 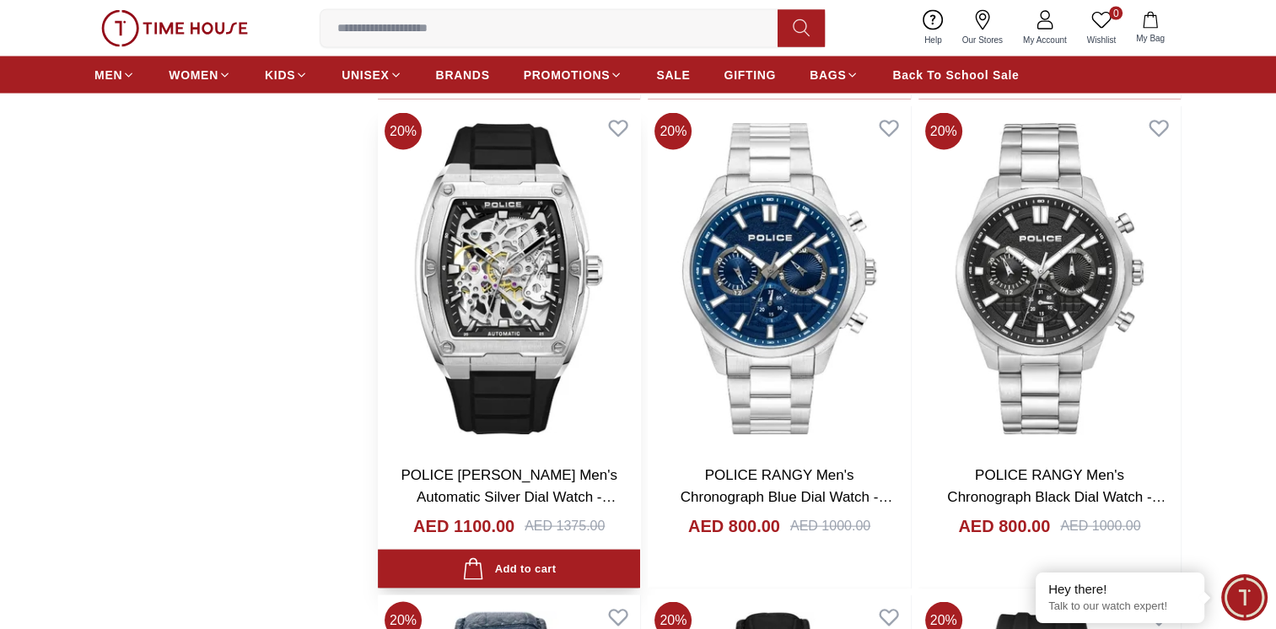 What do you see at coordinates (509, 279) in the screenshot?
I see `img: POLICE SKELETOR Men's Automatic Silver Dial Watch - PEWJR0005902` at bounding box center [509, 279].